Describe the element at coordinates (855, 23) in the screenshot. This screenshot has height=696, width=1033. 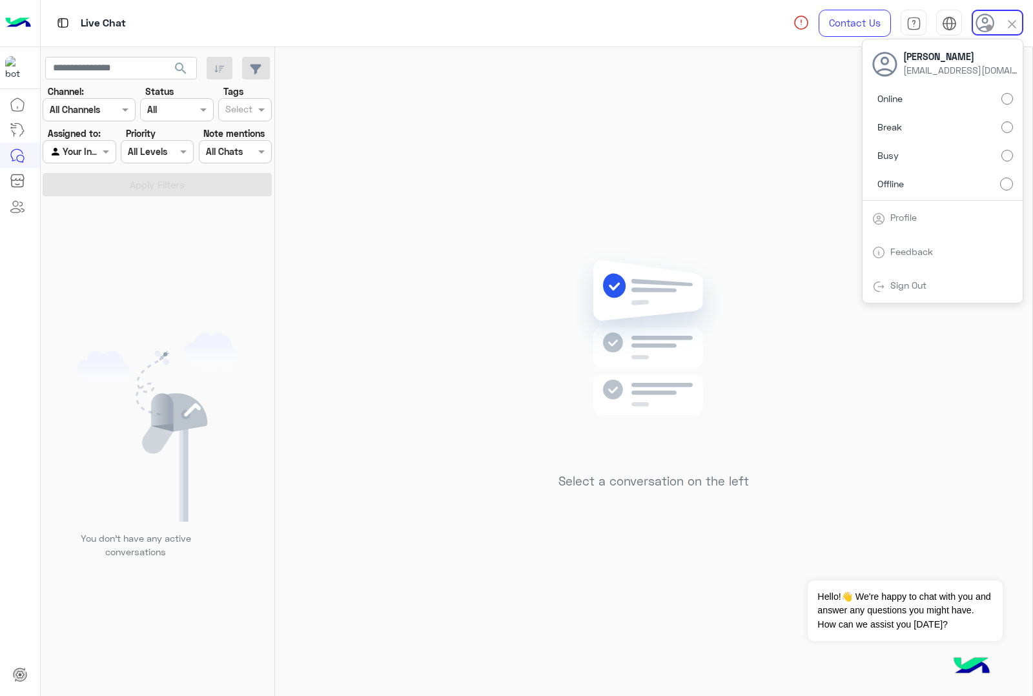
I see `a: Contact Us` at that location.